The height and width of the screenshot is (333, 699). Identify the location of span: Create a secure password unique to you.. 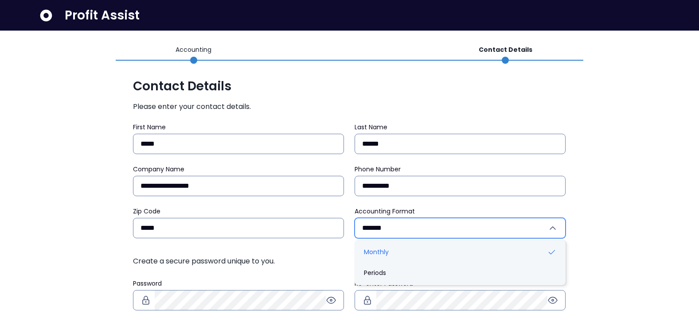
(349, 261).